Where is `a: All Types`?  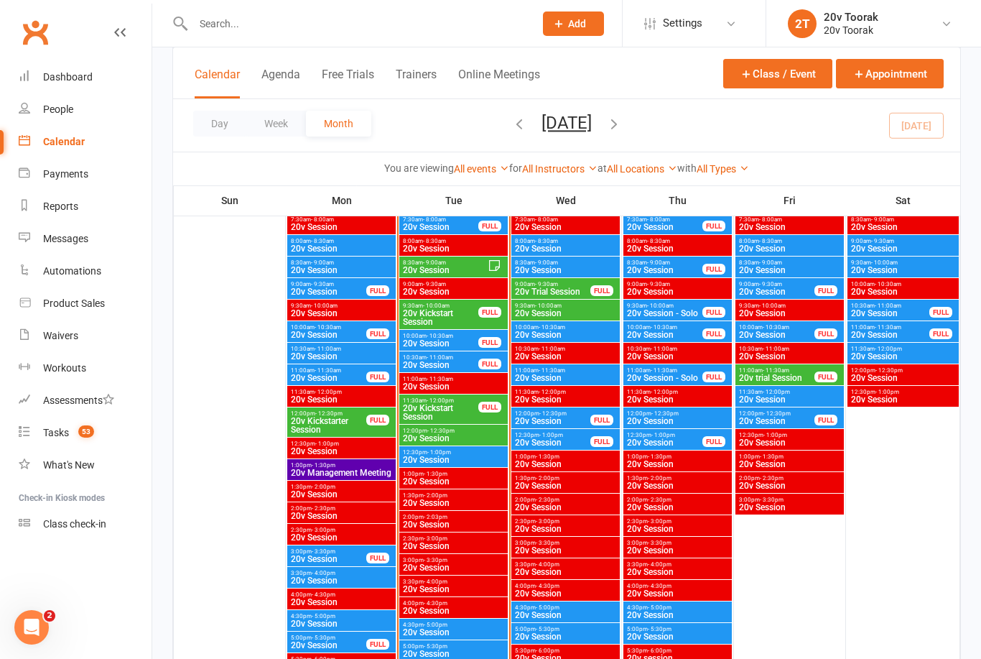 a: All Types is located at coordinates (723, 169).